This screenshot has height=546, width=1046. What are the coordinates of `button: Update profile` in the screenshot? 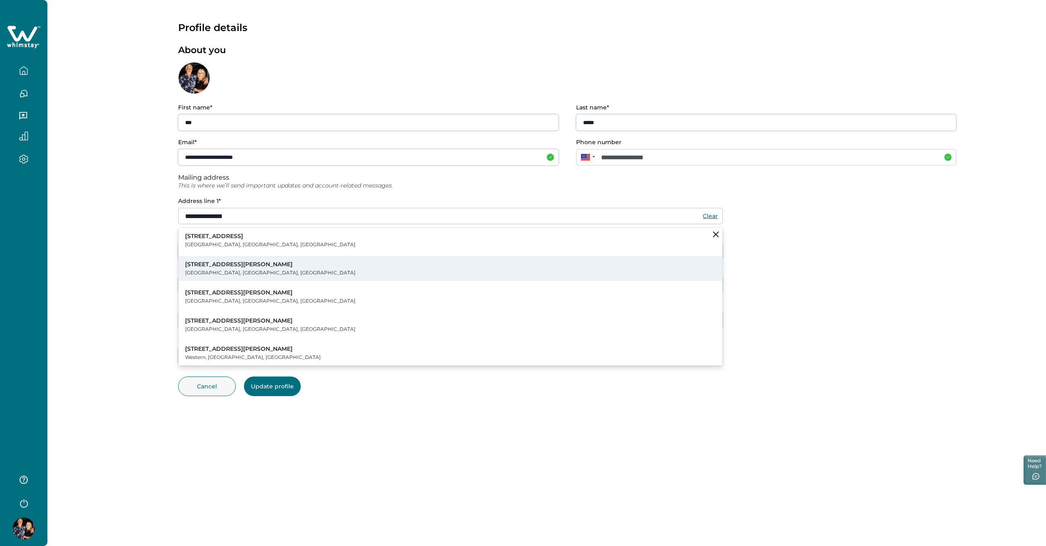 It's located at (272, 387).